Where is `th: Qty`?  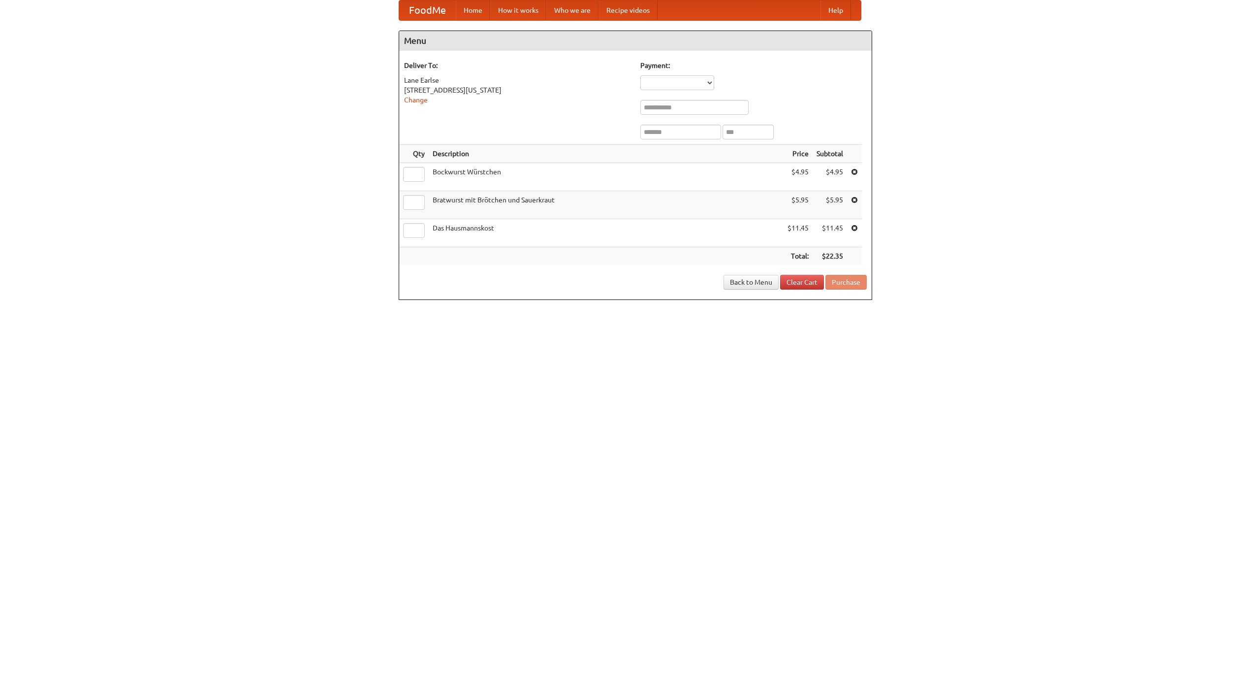 th: Qty is located at coordinates (414, 154).